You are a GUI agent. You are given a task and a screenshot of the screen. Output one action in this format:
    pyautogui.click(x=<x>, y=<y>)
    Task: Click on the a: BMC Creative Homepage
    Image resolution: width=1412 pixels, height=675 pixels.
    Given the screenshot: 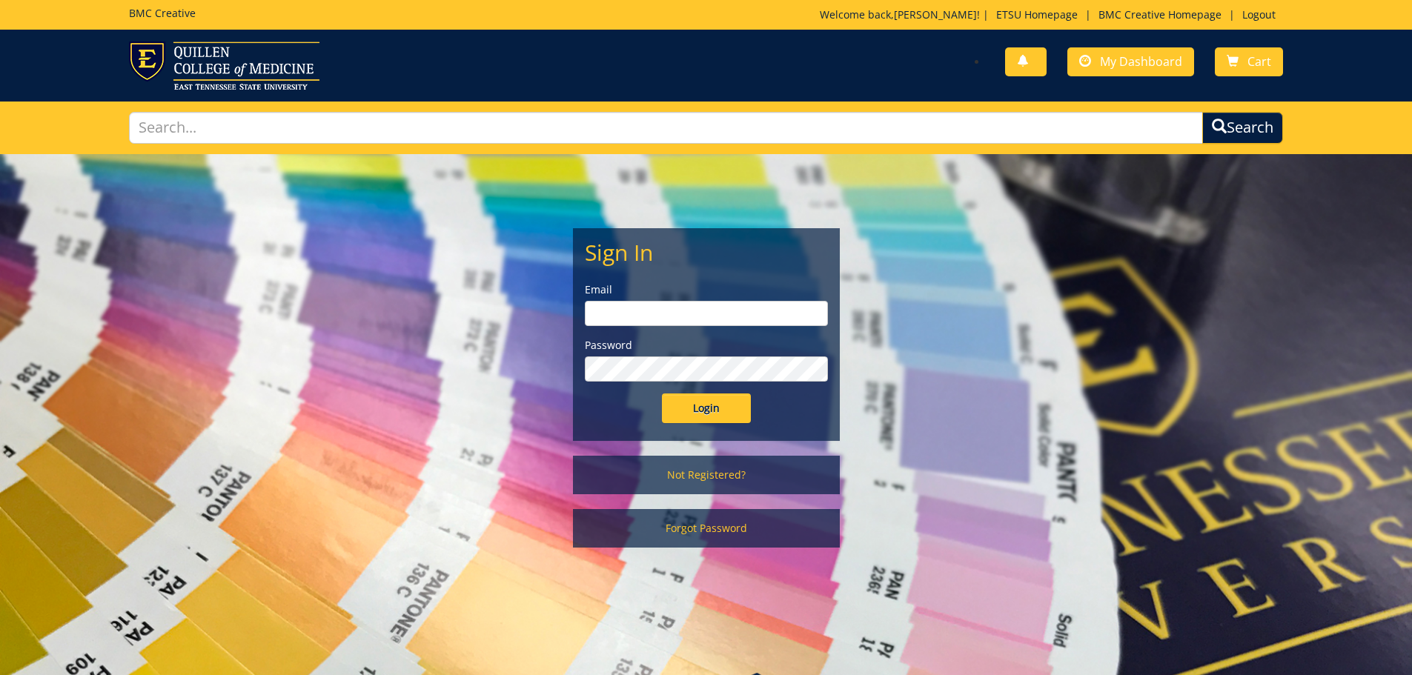 What is the action you would take?
    pyautogui.click(x=1160, y=14)
    